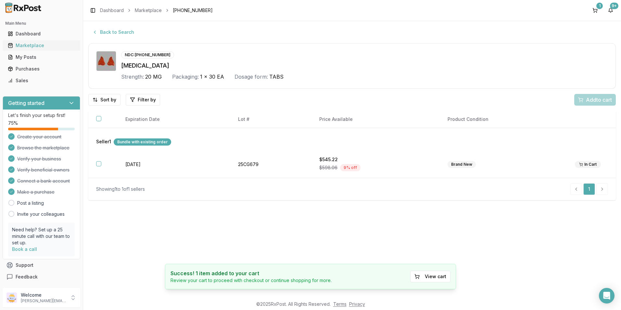 Image resolution: width=621 pixels, height=310 pixels. Describe the element at coordinates (350, 168) in the screenshot. I see `div: 9 % off` at that location.